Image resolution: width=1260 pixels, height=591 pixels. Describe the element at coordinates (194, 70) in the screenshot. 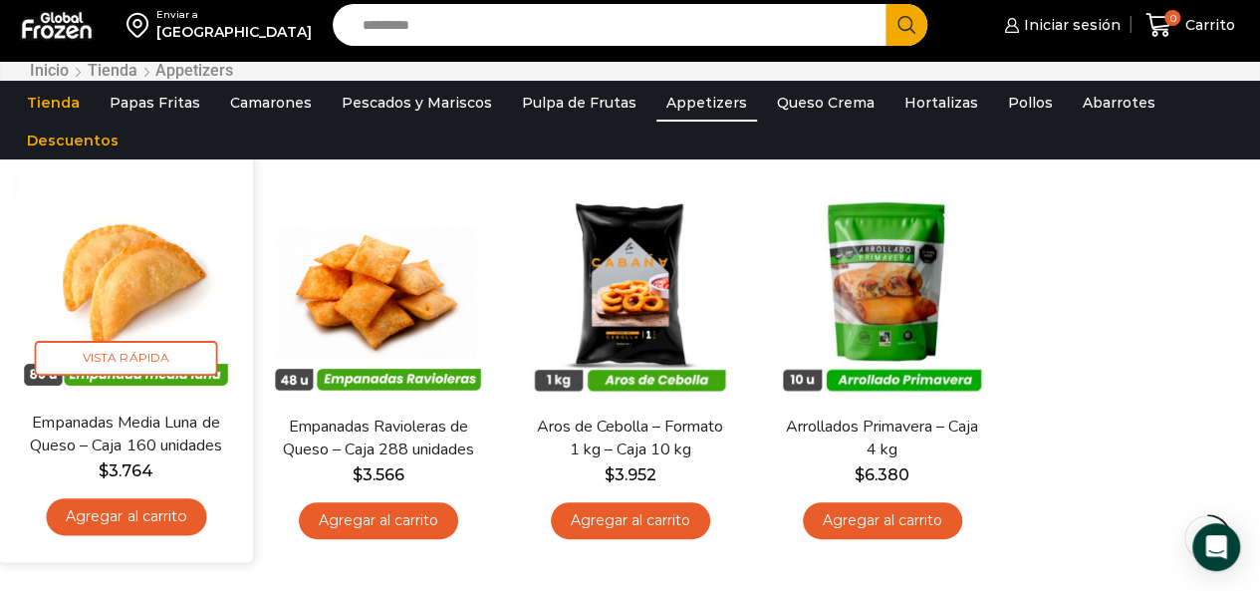

I see `h1: Appetizers` at that location.